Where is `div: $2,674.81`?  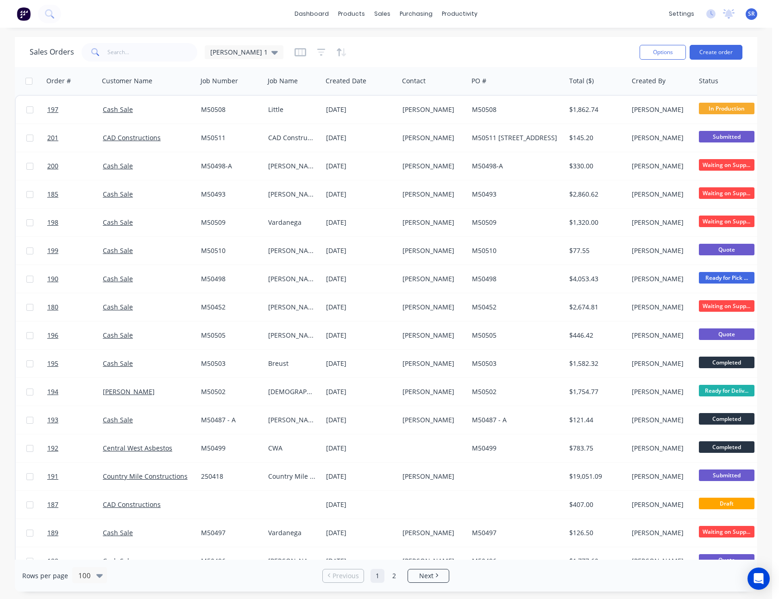
div: $2,674.81 is located at coordinates (595, 307).